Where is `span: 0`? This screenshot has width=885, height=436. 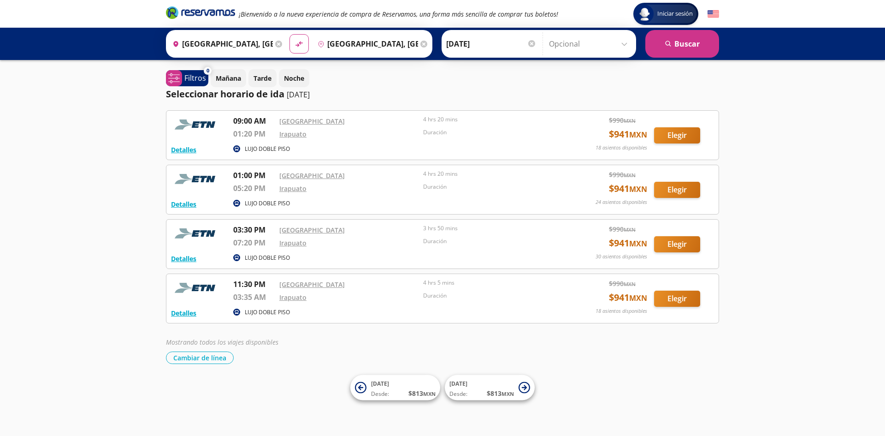 span: 0 is located at coordinates (208, 71).